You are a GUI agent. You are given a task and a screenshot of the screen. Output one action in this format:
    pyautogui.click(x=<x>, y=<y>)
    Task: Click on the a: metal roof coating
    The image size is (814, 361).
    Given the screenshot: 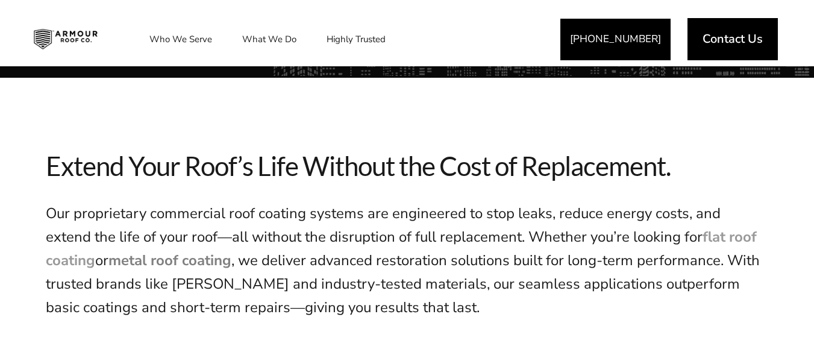 What is the action you would take?
    pyautogui.click(x=170, y=260)
    